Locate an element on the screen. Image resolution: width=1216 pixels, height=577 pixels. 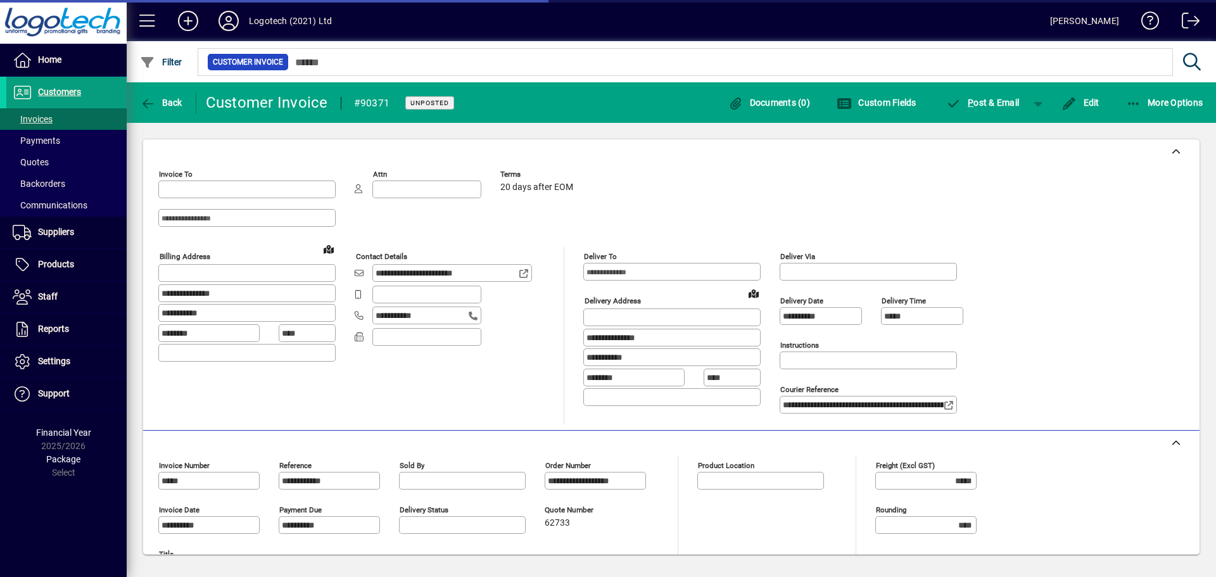
span: Back is located at coordinates (161, 103).